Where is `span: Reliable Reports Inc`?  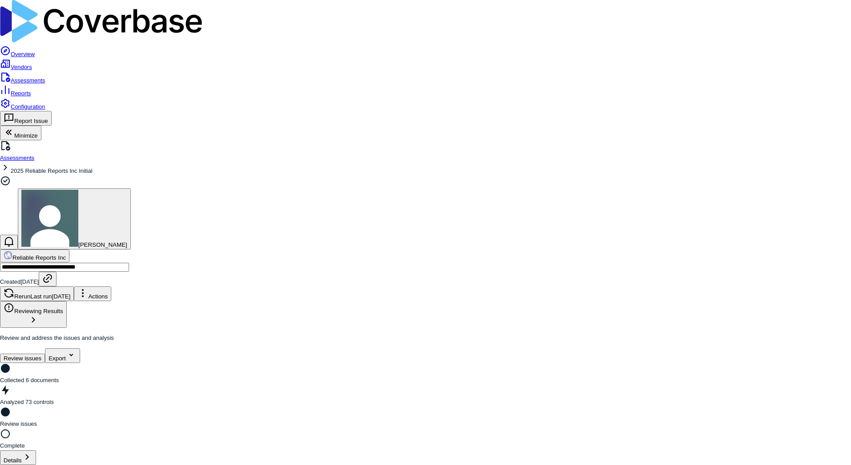
span: Reliable Reports Inc is located at coordinates (39, 257).